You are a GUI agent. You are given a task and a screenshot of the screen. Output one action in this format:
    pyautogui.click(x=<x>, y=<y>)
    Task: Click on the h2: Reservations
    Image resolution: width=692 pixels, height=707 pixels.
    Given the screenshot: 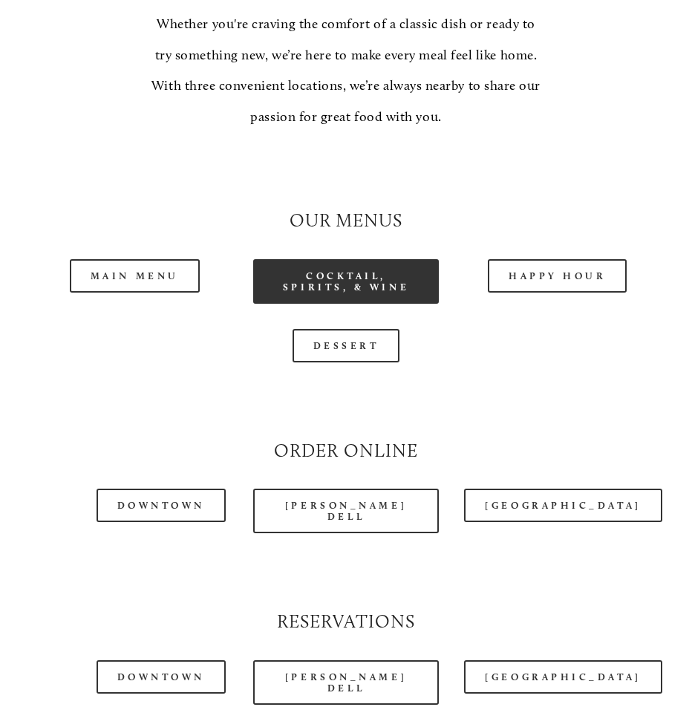 What is the action you would take?
    pyautogui.click(x=346, y=621)
    